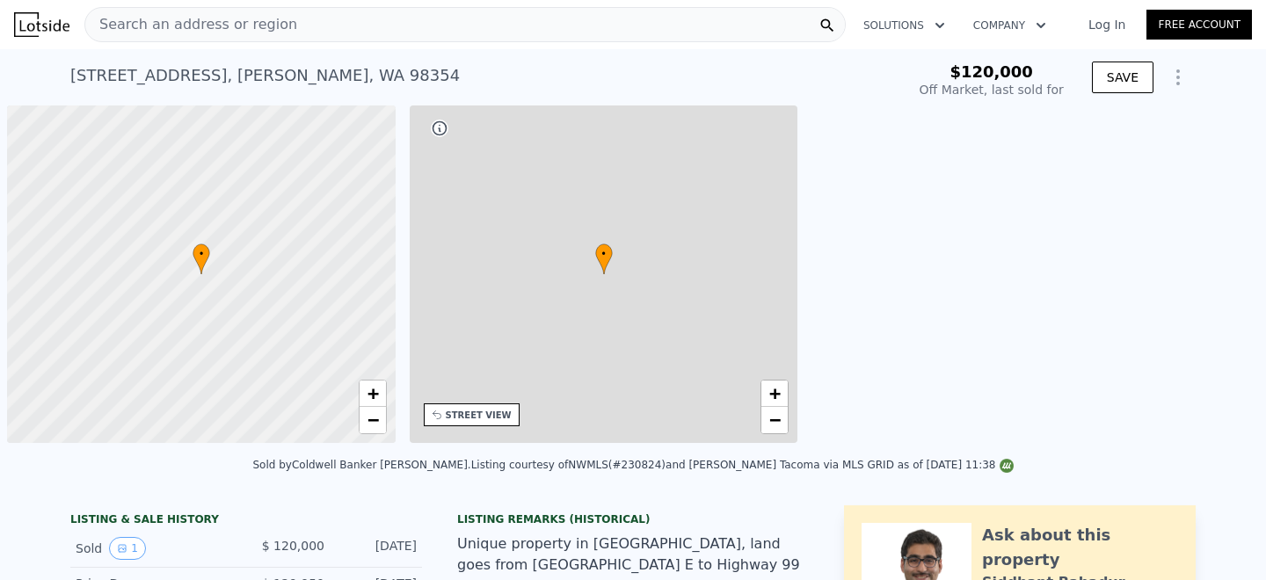 The width and height of the screenshot is (1266, 580). Describe the element at coordinates (992, 90) in the screenshot. I see `div: Off Market, last sold for` at that location.